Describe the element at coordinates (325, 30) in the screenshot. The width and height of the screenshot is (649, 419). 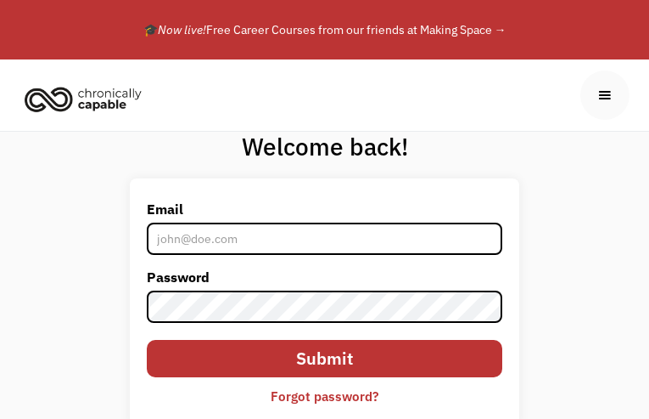
I see `div: 🎓 Free Career Courses from our friends at Making Space →` at that location.